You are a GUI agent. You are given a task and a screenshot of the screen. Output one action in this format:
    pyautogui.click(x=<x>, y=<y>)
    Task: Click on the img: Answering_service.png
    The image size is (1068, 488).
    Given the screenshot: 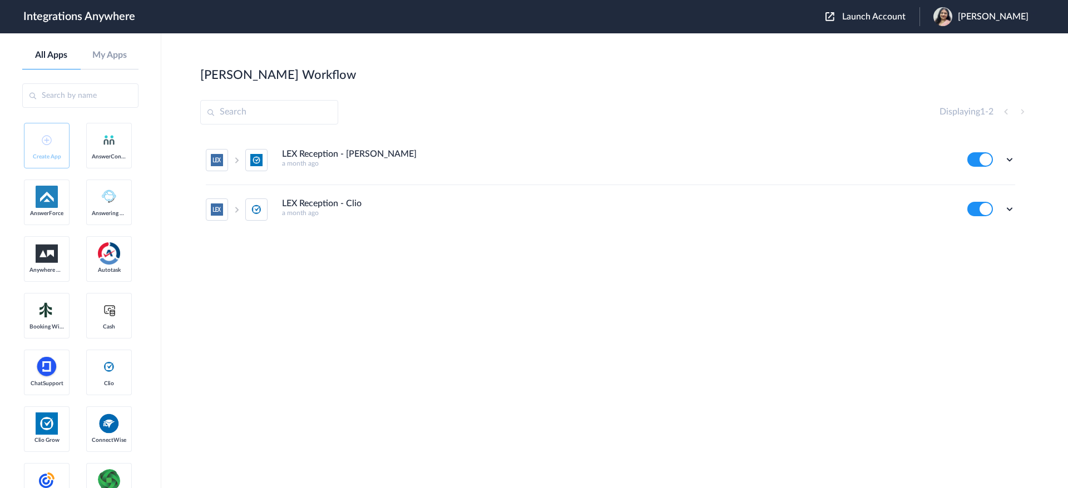 What is the action you would take?
    pyautogui.click(x=109, y=197)
    